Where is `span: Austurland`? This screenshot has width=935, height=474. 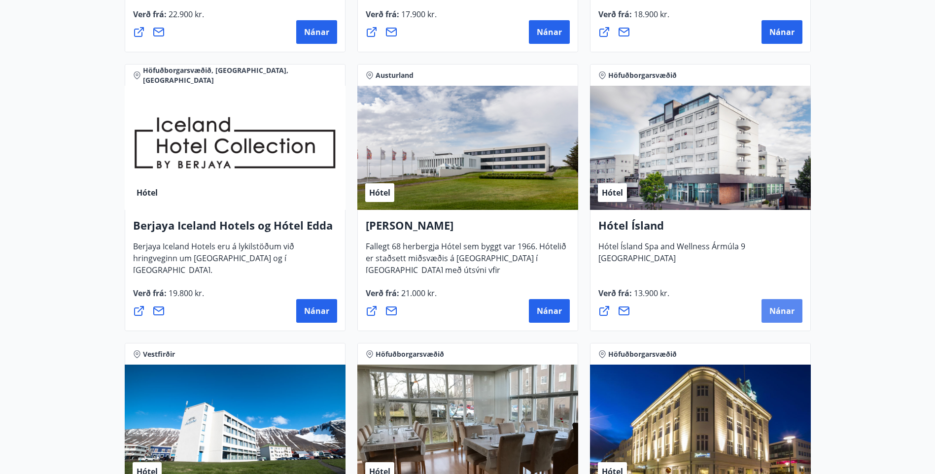 span: Austurland is located at coordinates (395, 75).